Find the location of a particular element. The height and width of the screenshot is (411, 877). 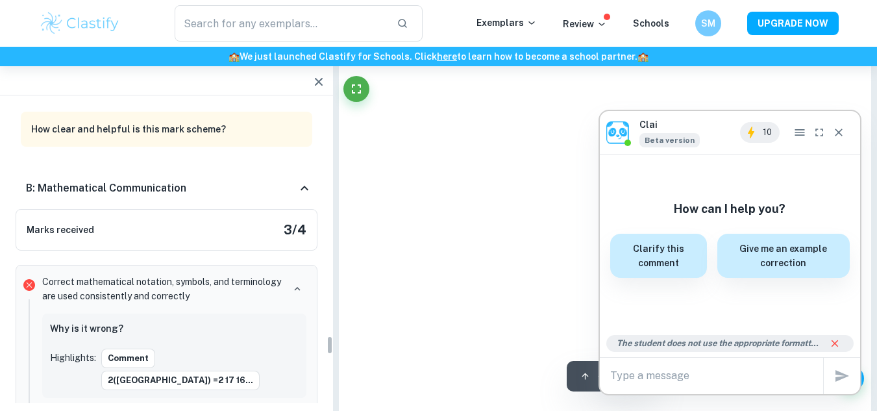

h6: Give me an example correction is located at coordinates (783, 256).